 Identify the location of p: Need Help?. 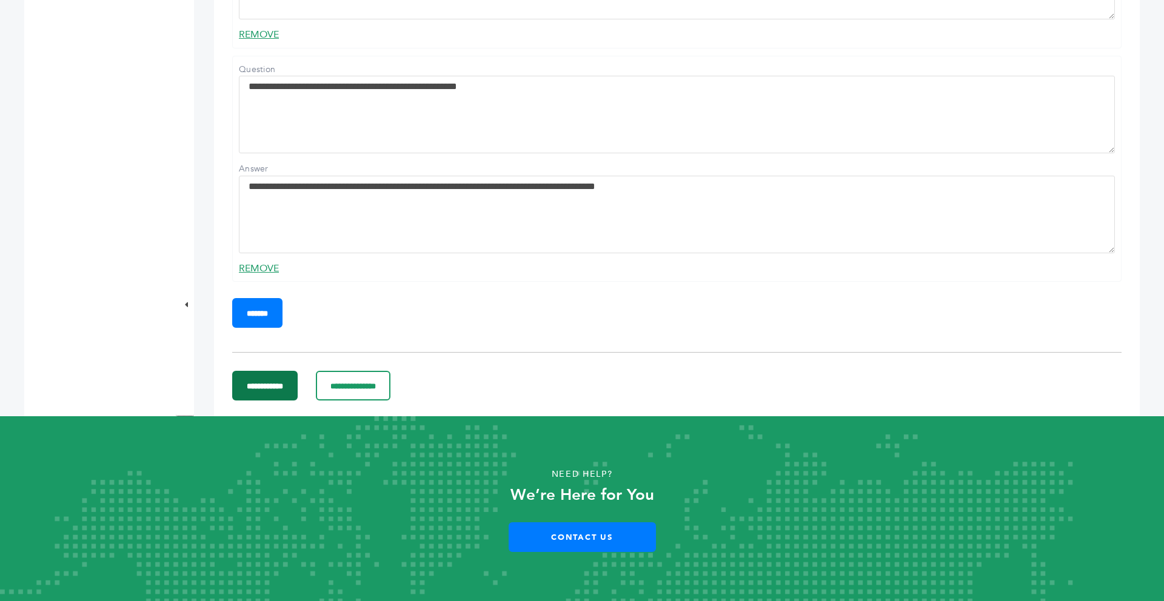
(582, 475).